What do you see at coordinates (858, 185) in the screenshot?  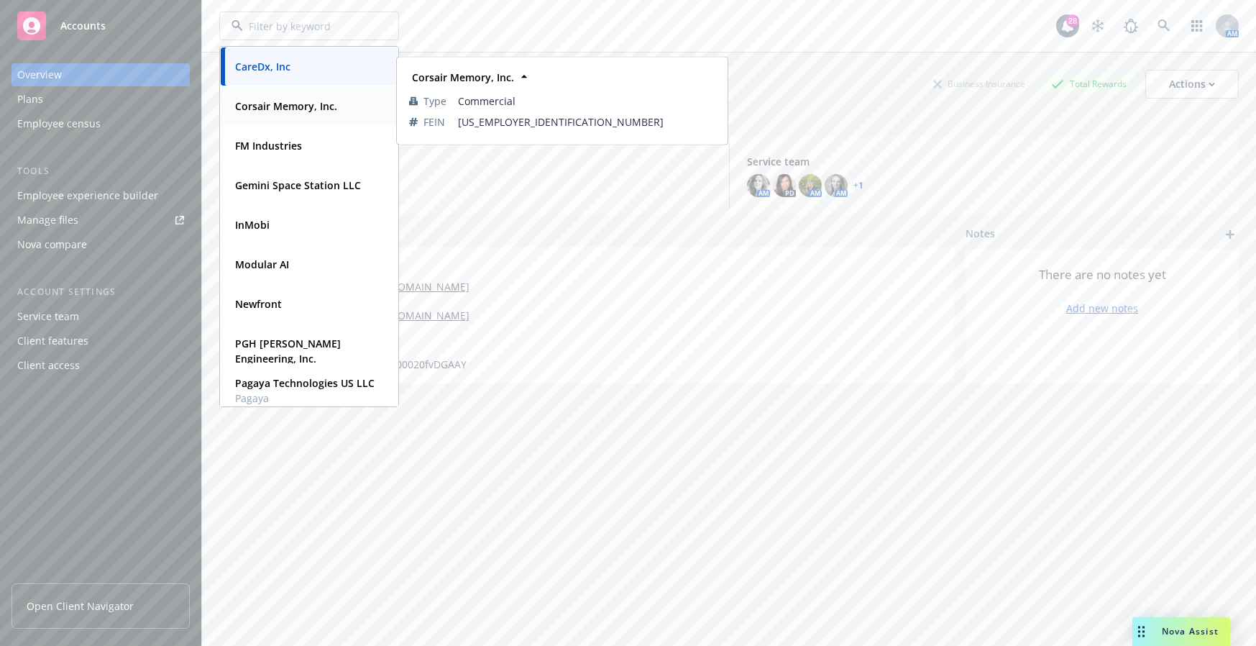 I see `a: +1` at bounding box center [858, 185].